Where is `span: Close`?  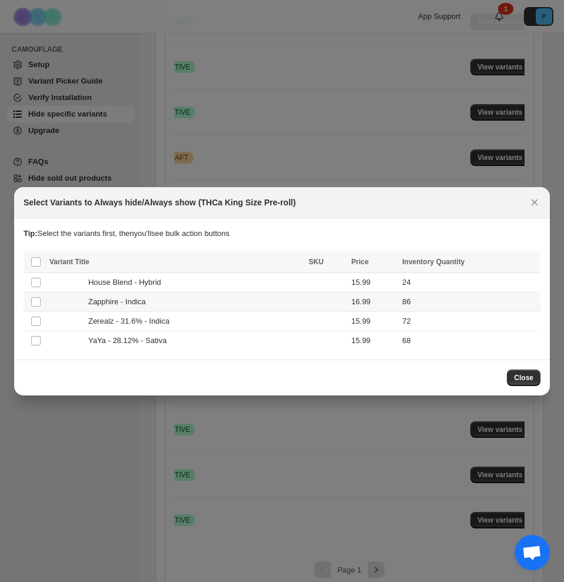
span: Close is located at coordinates (523, 378).